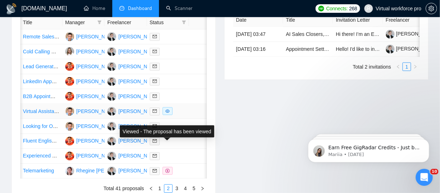  What do you see at coordinates (167, 112) in the screenshot?
I see `span: eye` at bounding box center [167, 112].